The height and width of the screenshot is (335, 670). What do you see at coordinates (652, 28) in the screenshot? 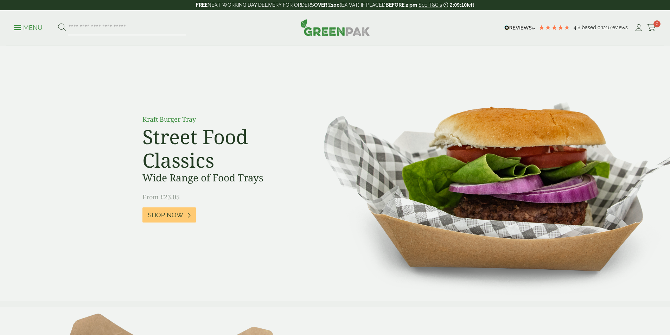
I see `a: 0` at bounding box center [652, 28].